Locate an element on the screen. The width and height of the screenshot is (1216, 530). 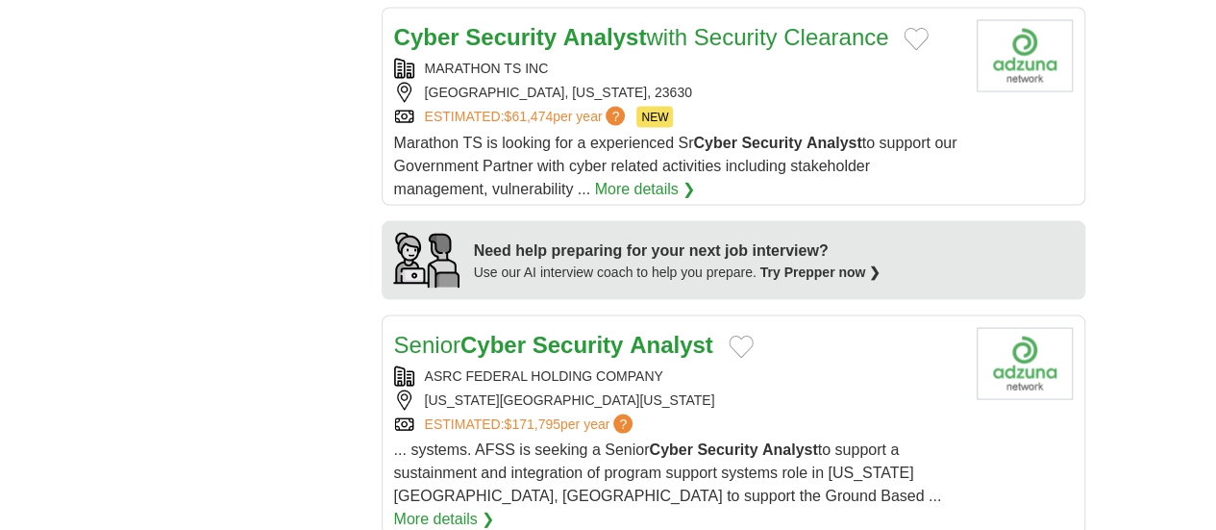
a: ESTIMATED:$171,795per year? is located at coordinates (531, 423).